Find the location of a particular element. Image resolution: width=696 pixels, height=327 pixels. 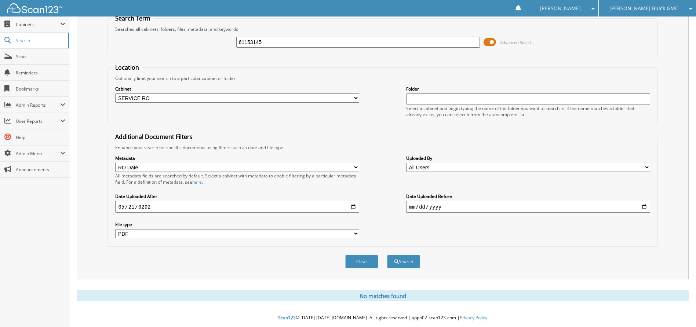

button: Clear is located at coordinates (362, 262).